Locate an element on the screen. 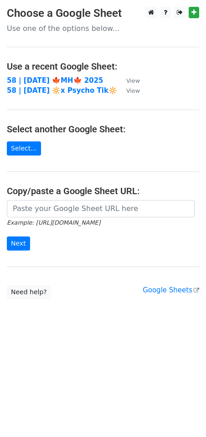 The height and width of the screenshot is (437, 206). h4: Use a recent Google Sheet: is located at coordinates (103, 66).